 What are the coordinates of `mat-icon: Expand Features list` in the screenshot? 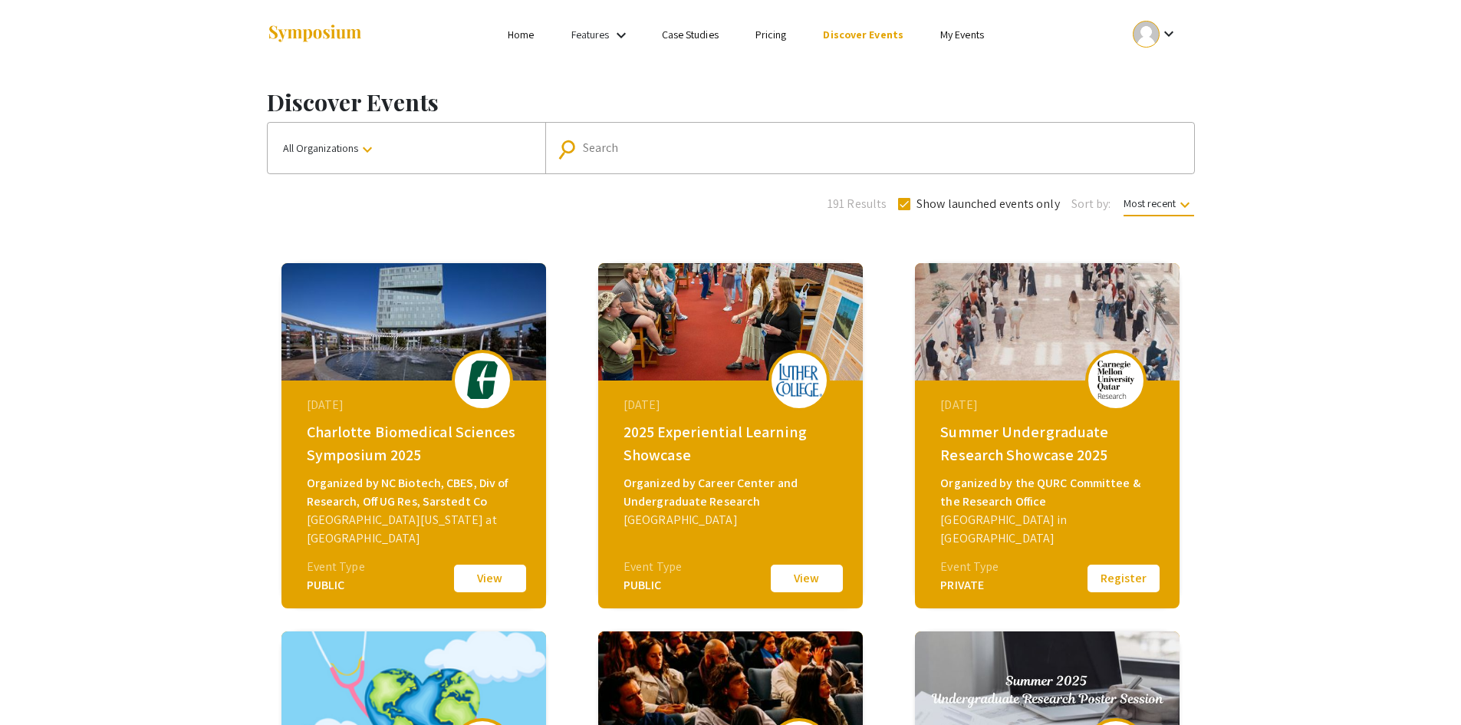 It's located at (621, 35).